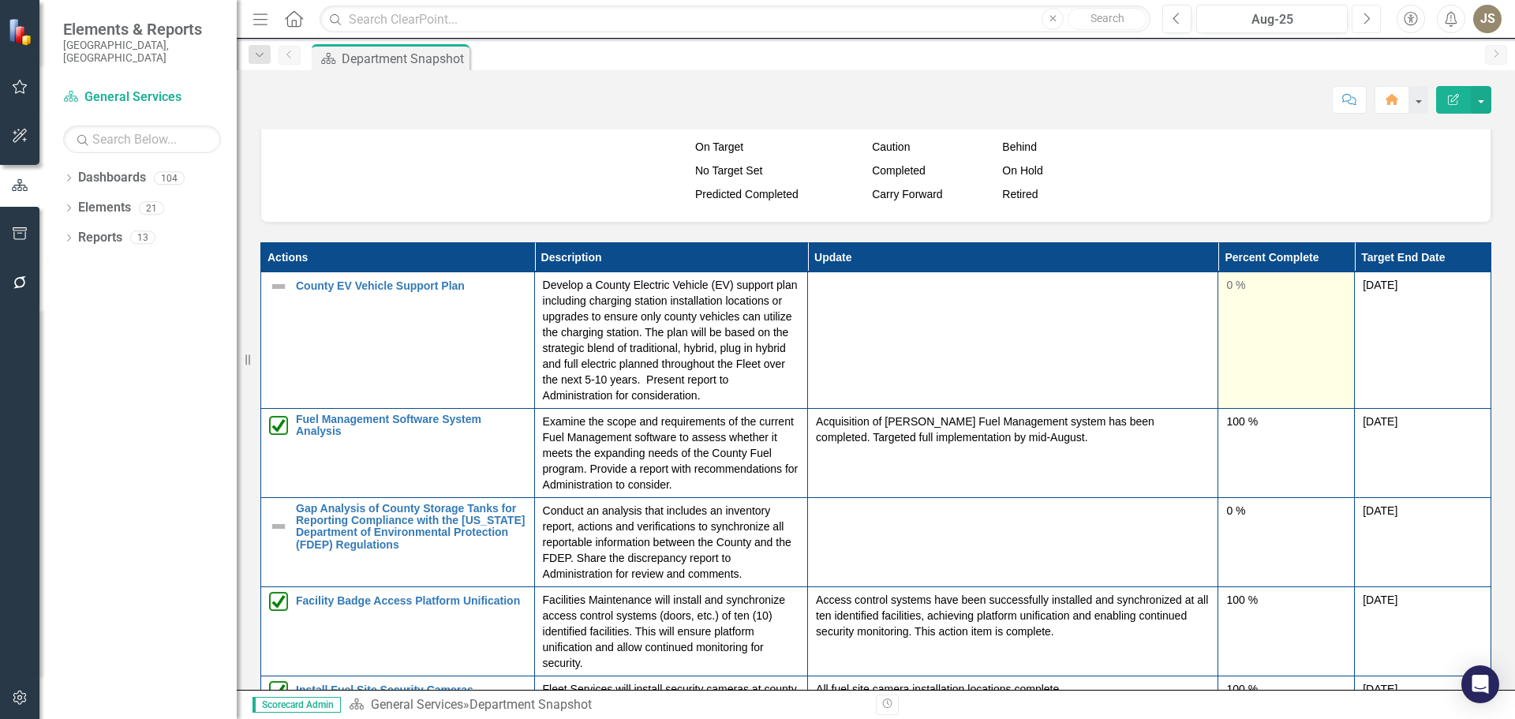  I want to click on a: Dashboards, so click(112, 178).